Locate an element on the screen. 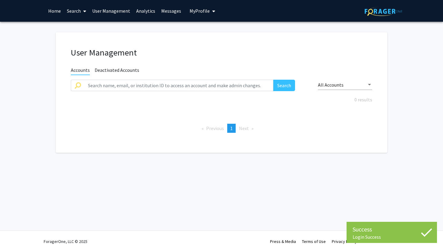  a: Home is located at coordinates (55, 11).